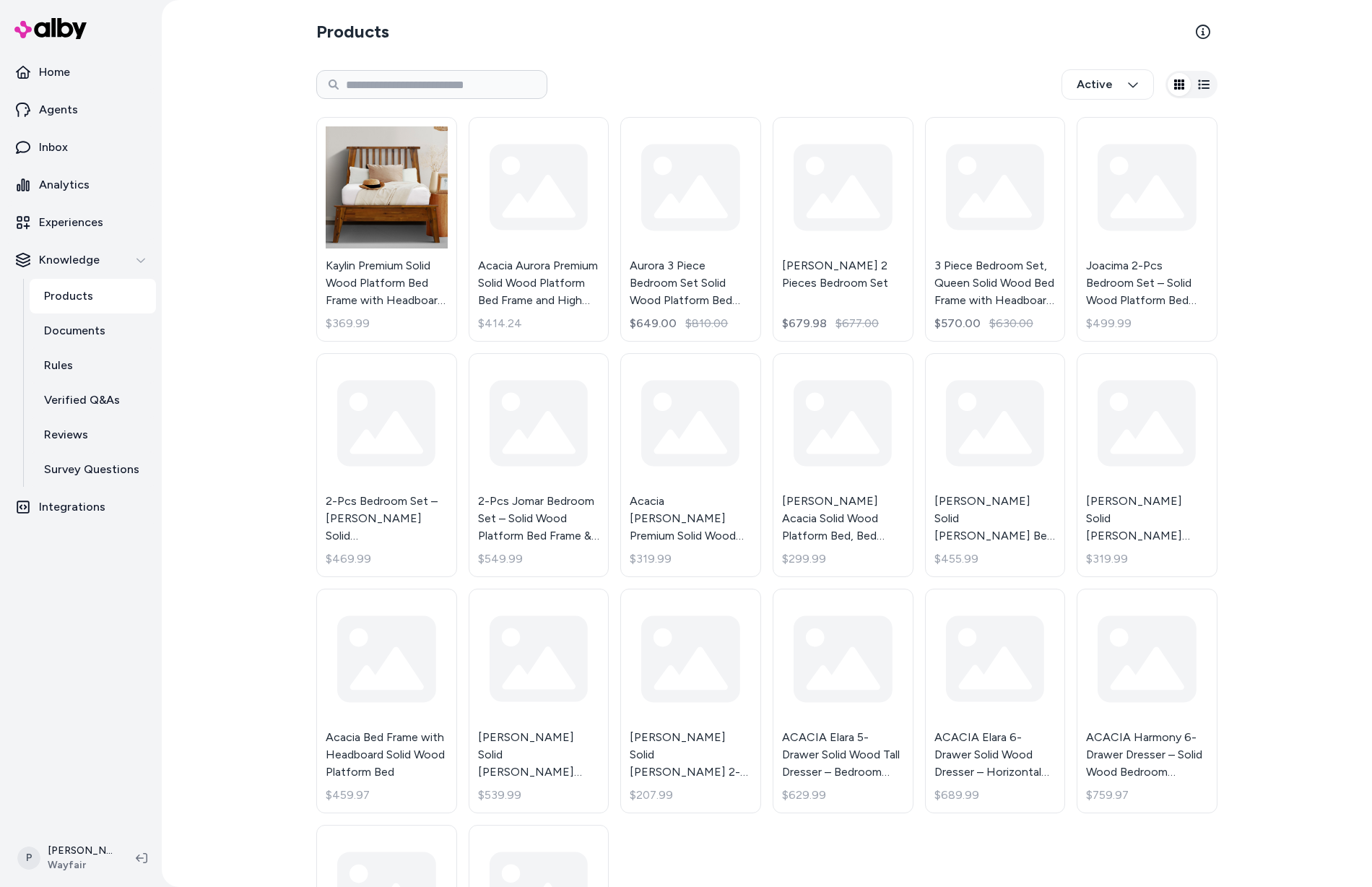 The image size is (1372, 887). What do you see at coordinates (92, 469) in the screenshot?
I see `p: Survey Questions` at bounding box center [92, 469].